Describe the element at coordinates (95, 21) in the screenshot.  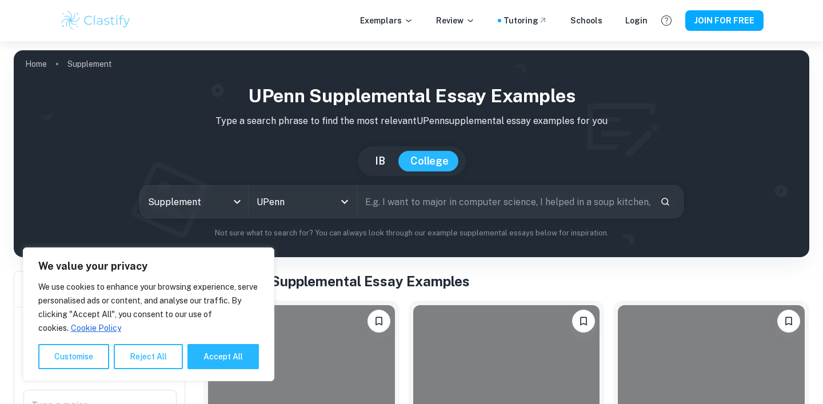
I see `img: Clastify logo` at that location.